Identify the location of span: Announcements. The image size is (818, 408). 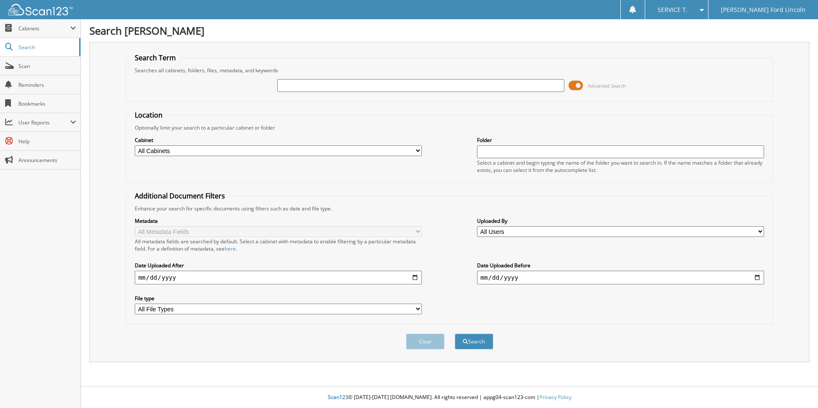
(47, 160).